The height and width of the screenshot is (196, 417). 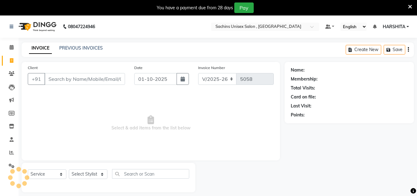 What do you see at coordinates (303, 88) in the screenshot?
I see `div: Total Visits:` at bounding box center [303, 88].